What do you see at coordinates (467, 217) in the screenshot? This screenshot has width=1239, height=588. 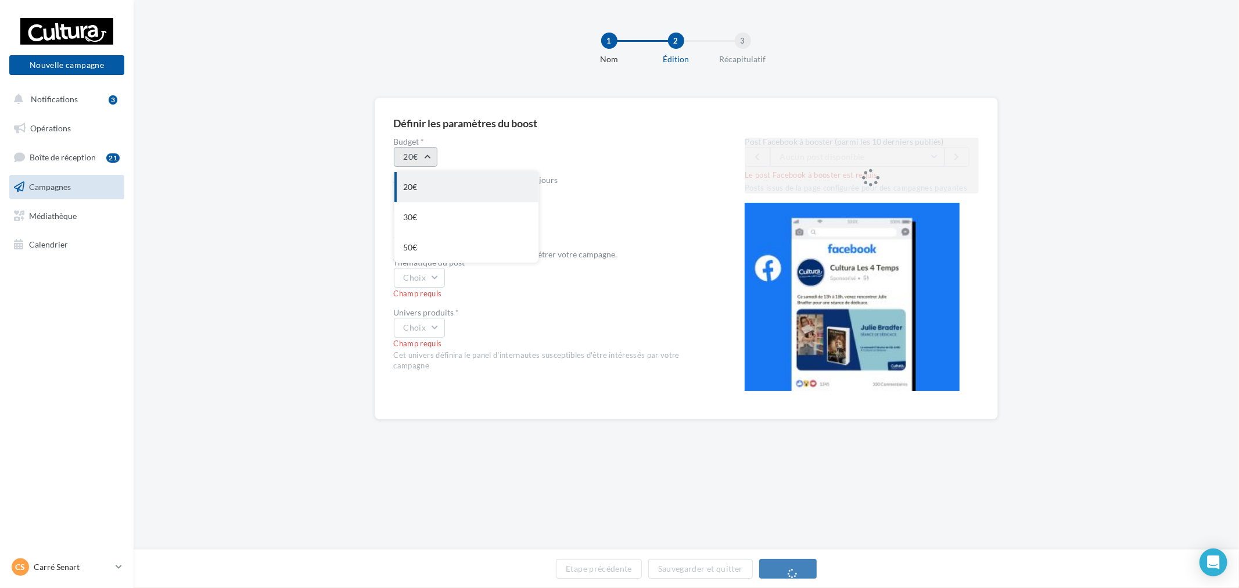 I see `div: 30€` at bounding box center [467, 217].